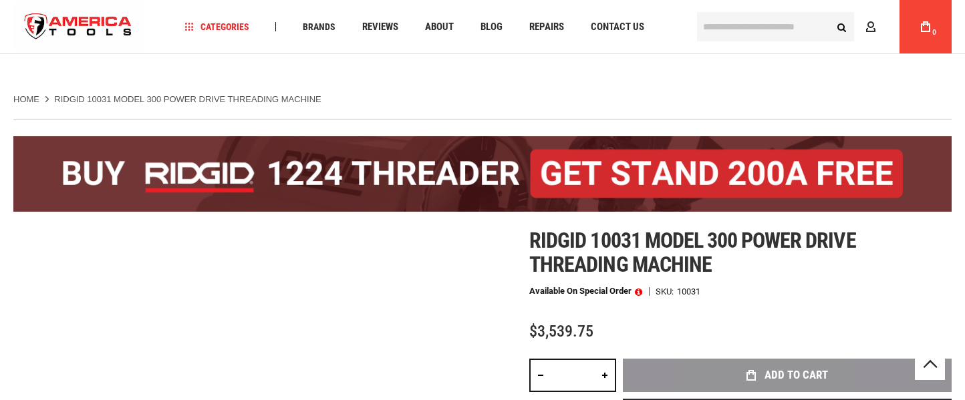 This screenshot has height=400, width=965. I want to click on span: Blog, so click(491, 27).